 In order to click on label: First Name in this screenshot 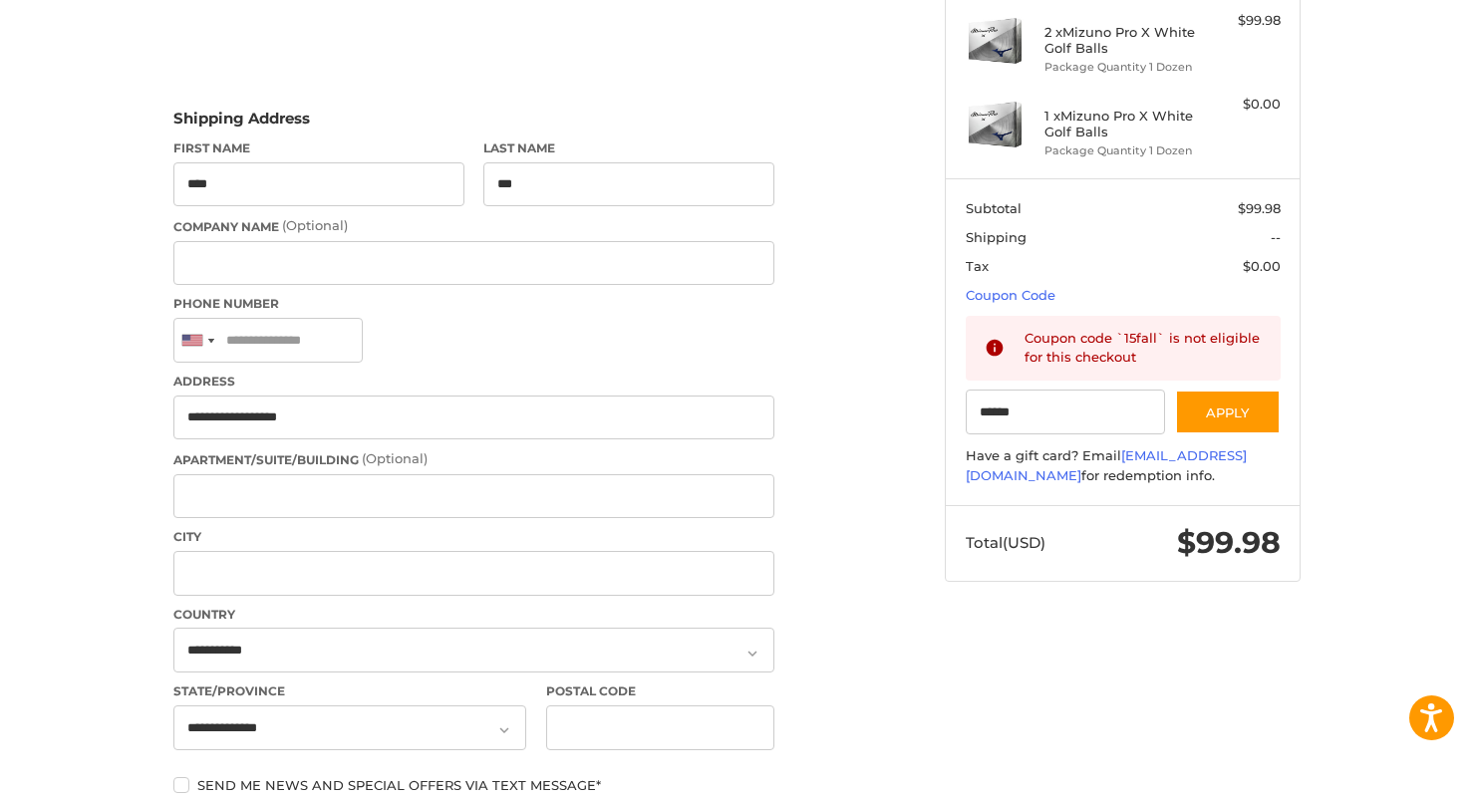, I will do `click(319, 149)`.